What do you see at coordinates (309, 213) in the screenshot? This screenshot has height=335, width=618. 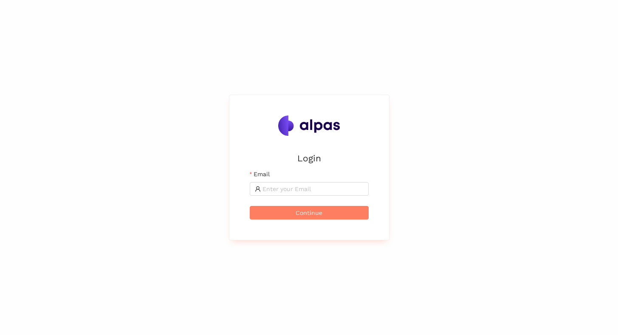 I see `button: Continue` at bounding box center [309, 213].